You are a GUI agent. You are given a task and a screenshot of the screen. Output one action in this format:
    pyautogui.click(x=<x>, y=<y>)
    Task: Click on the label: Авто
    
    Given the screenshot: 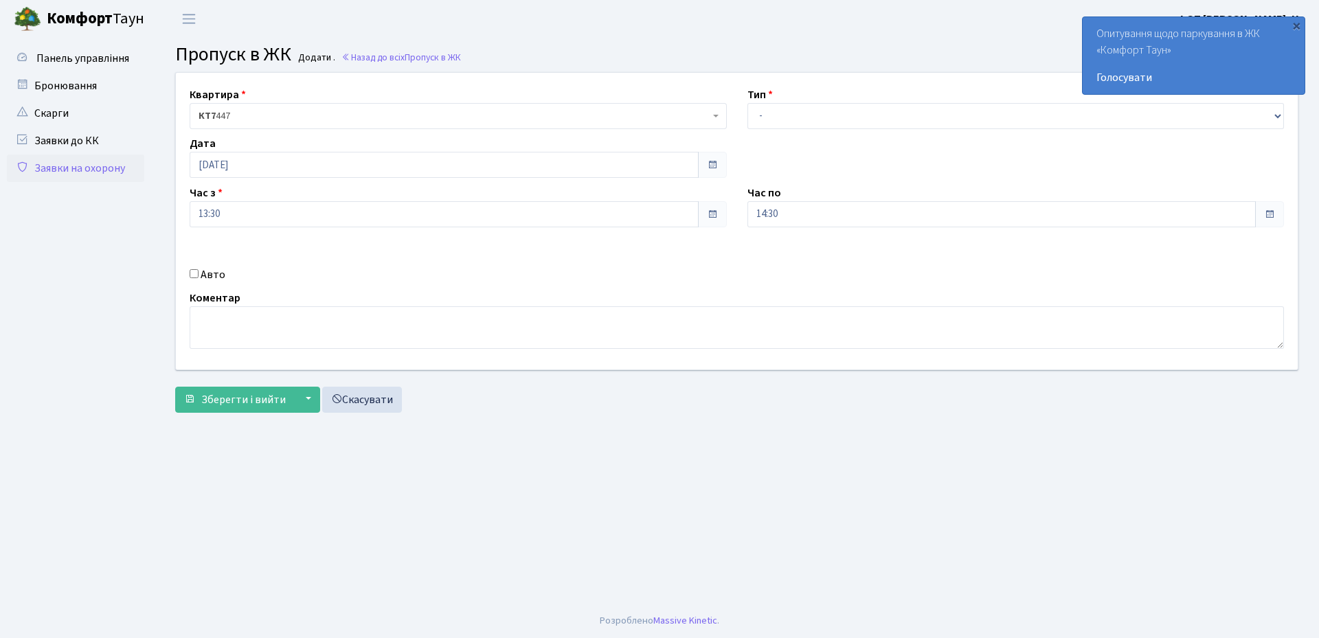 What is the action you would take?
    pyautogui.click(x=213, y=275)
    